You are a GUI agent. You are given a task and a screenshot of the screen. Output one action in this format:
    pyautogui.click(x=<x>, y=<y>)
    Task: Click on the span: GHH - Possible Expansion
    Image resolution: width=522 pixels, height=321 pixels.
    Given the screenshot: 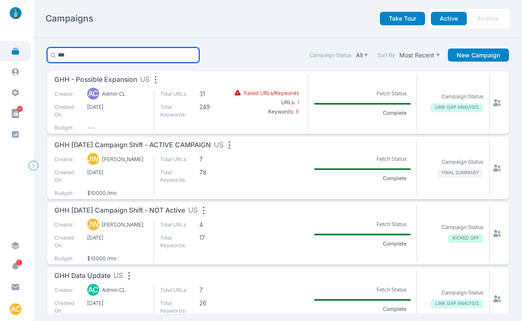 What is the action you would take?
    pyautogui.click(x=96, y=80)
    